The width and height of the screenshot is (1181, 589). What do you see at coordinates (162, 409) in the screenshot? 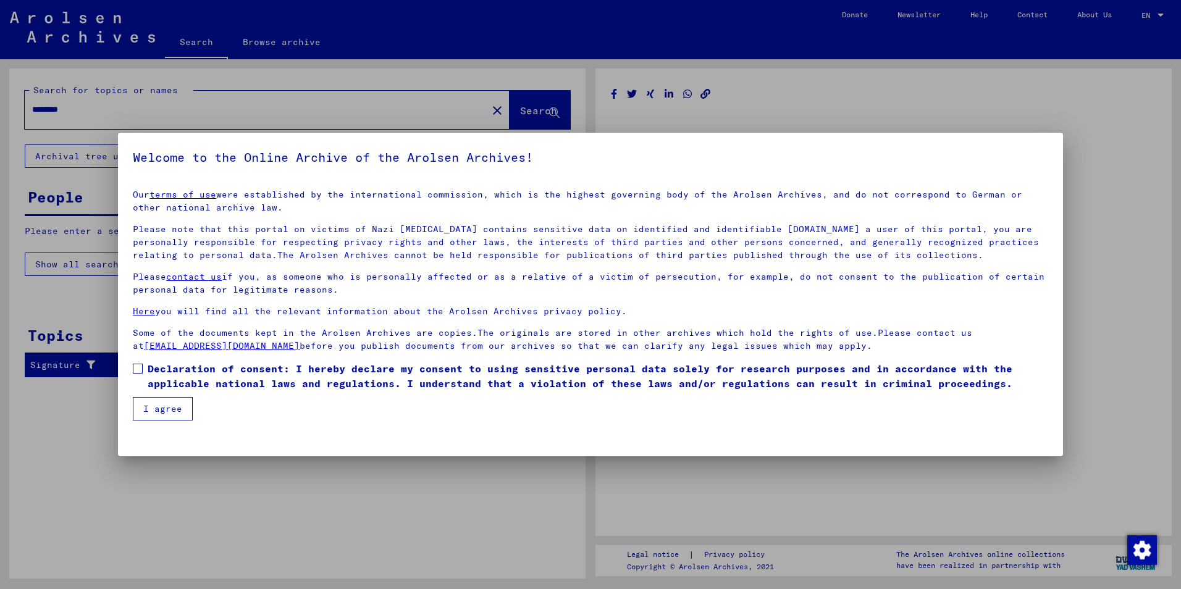
I see `button: I agree` at bounding box center [162, 409].